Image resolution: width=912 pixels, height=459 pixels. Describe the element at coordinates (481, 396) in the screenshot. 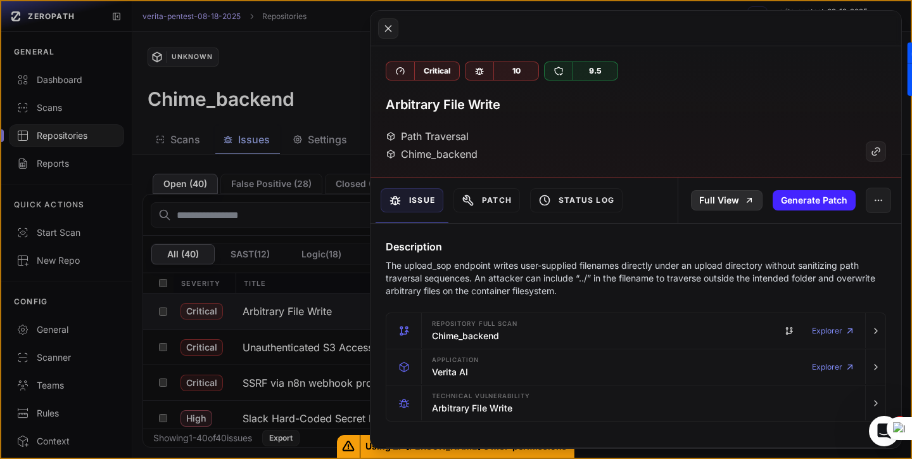

I see `span: Technical Vulnerability` at that location.